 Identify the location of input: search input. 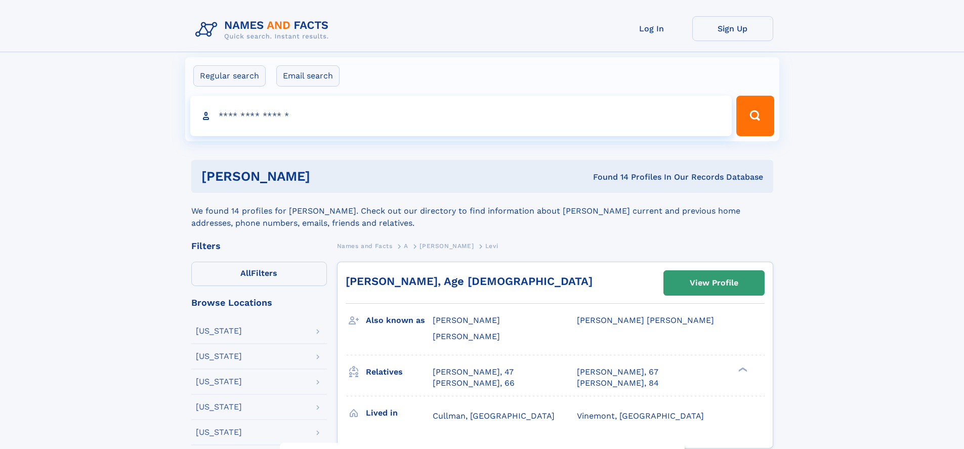
(461, 116).